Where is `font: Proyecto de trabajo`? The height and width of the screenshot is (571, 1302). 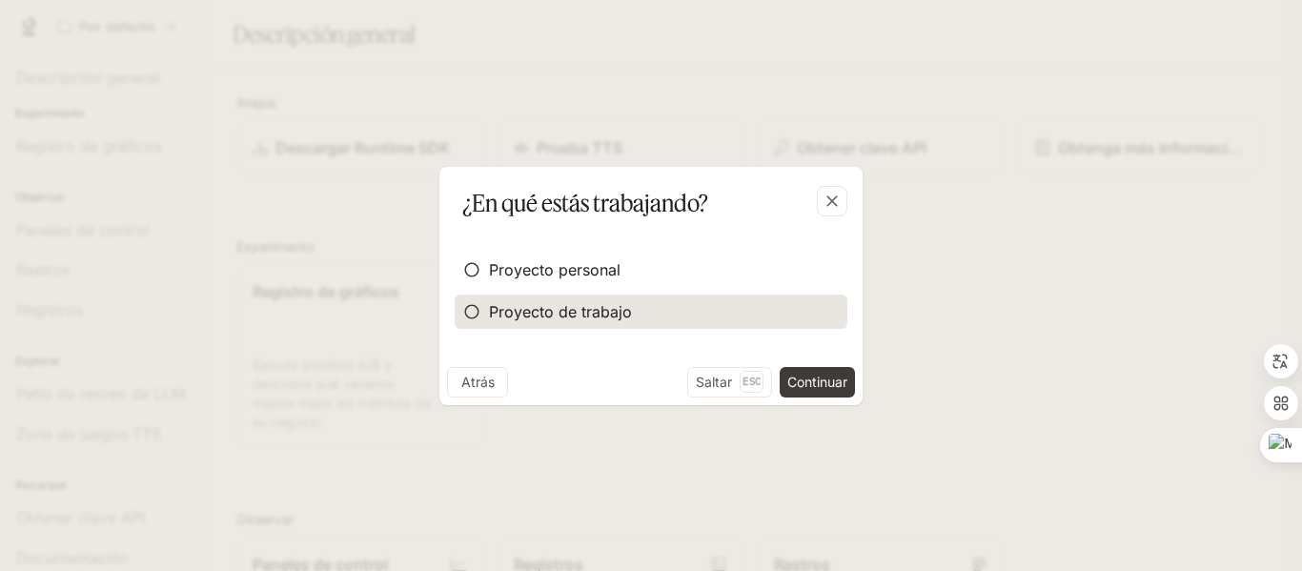
font: Proyecto de trabajo is located at coordinates (560, 312).